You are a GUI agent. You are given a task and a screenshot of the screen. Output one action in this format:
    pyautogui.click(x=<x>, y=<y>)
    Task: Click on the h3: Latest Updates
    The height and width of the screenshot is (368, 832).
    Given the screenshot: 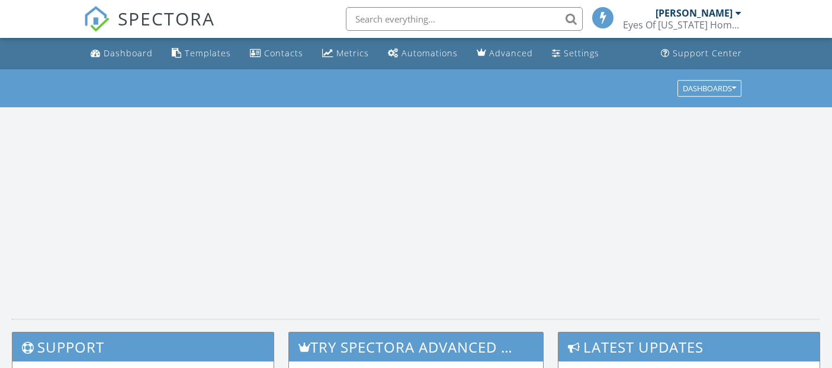 What is the action you would take?
    pyautogui.click(x=689, y=346)
    